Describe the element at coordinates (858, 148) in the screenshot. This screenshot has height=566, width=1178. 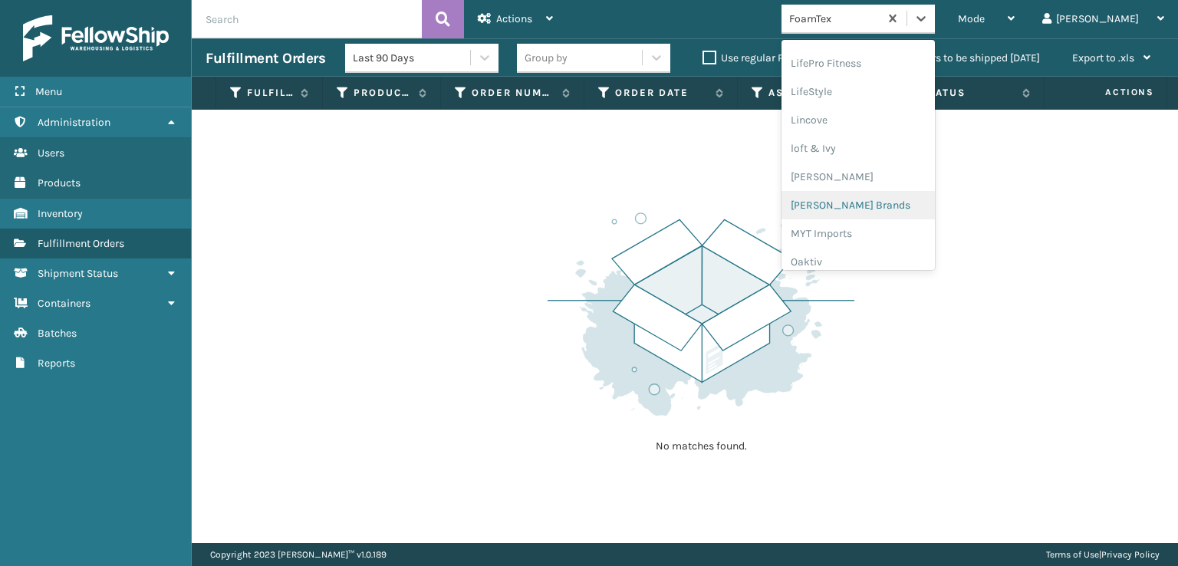
I see `div: loft & Ivy` at that location.